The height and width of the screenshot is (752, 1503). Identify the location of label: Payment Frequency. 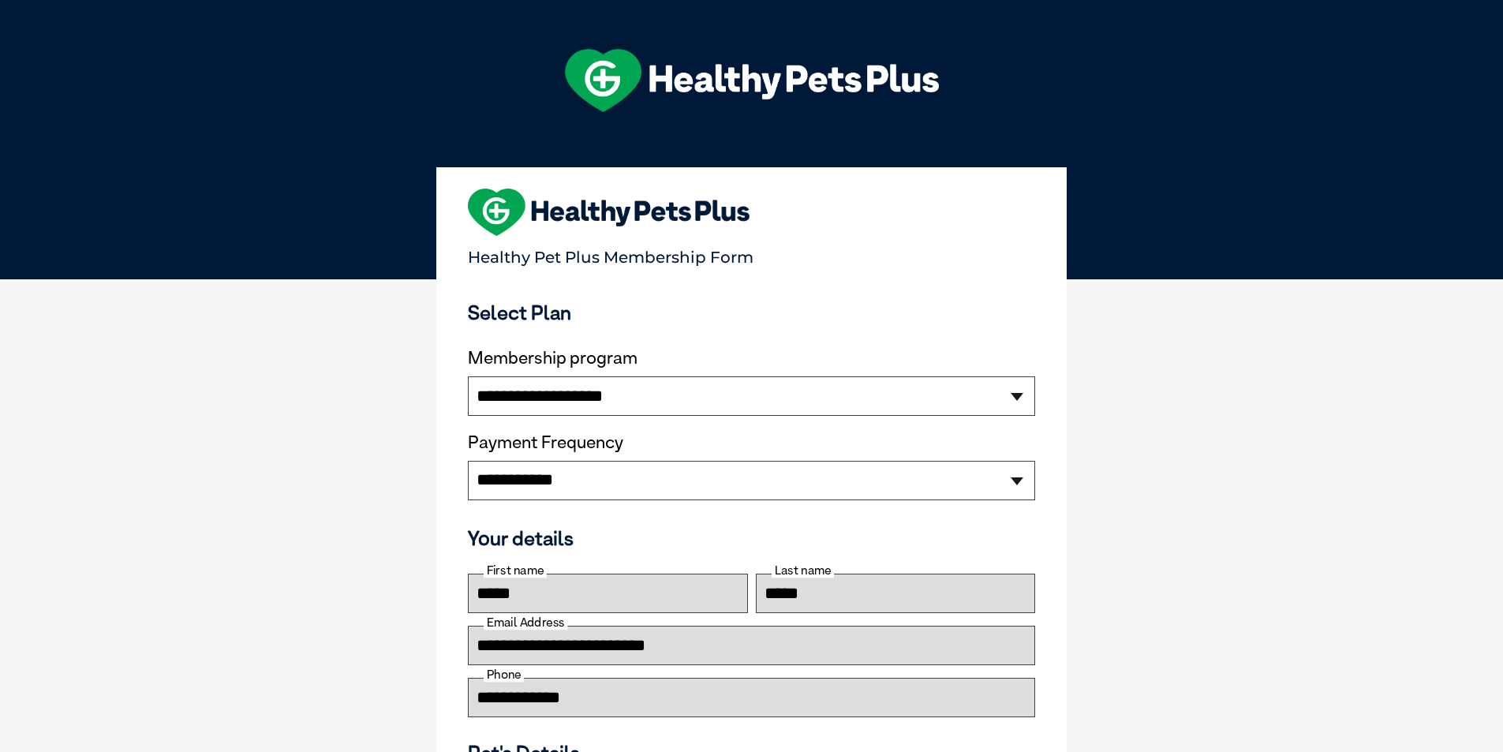
(545, 443).